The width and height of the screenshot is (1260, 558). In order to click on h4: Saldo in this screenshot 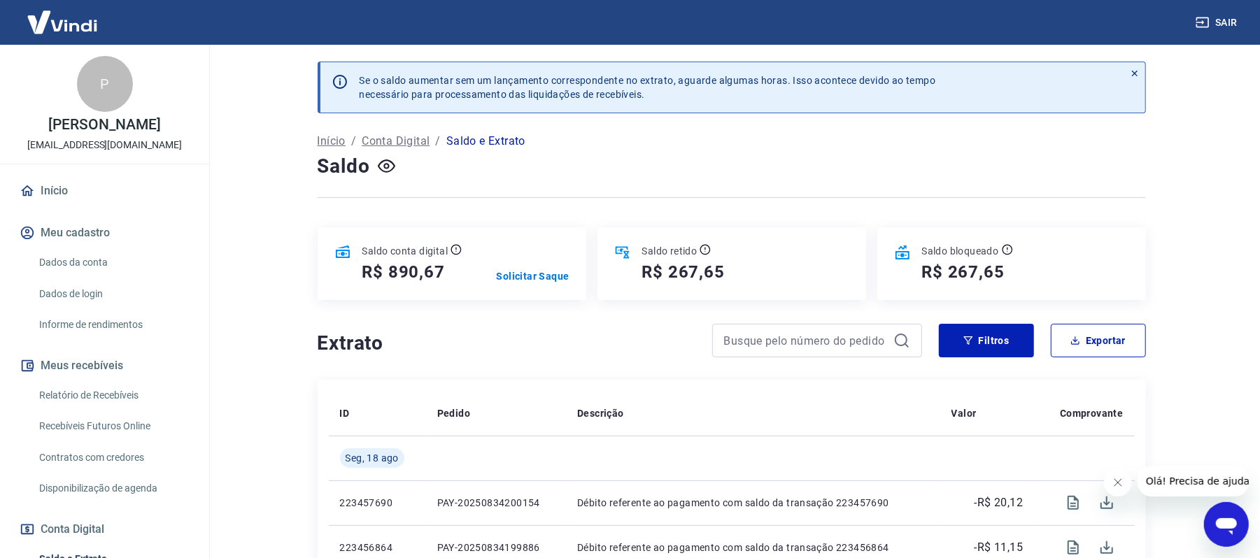, I will do `click(343, 166)`.